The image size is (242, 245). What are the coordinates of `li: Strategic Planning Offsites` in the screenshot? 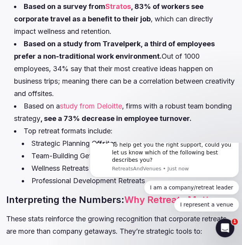 It's located at (129, 143).